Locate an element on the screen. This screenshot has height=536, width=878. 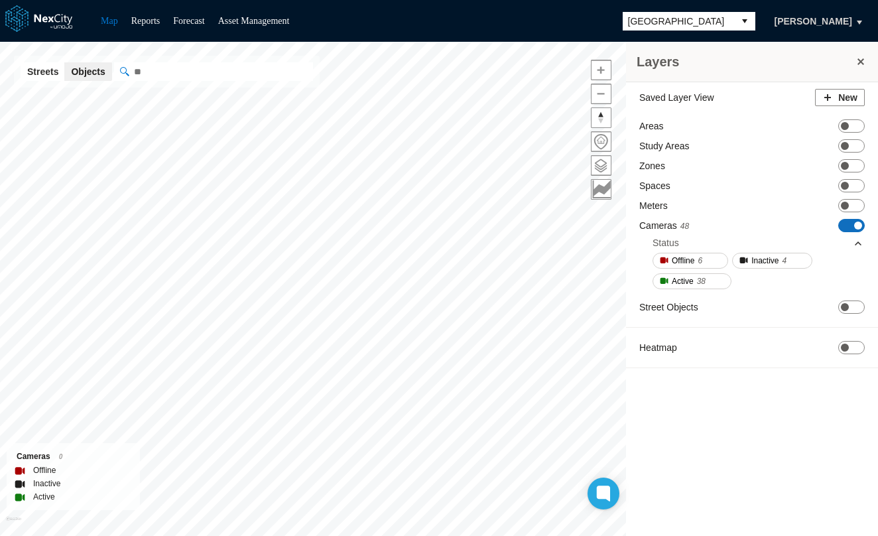
span: Streets is located at coordinates (42, 72).